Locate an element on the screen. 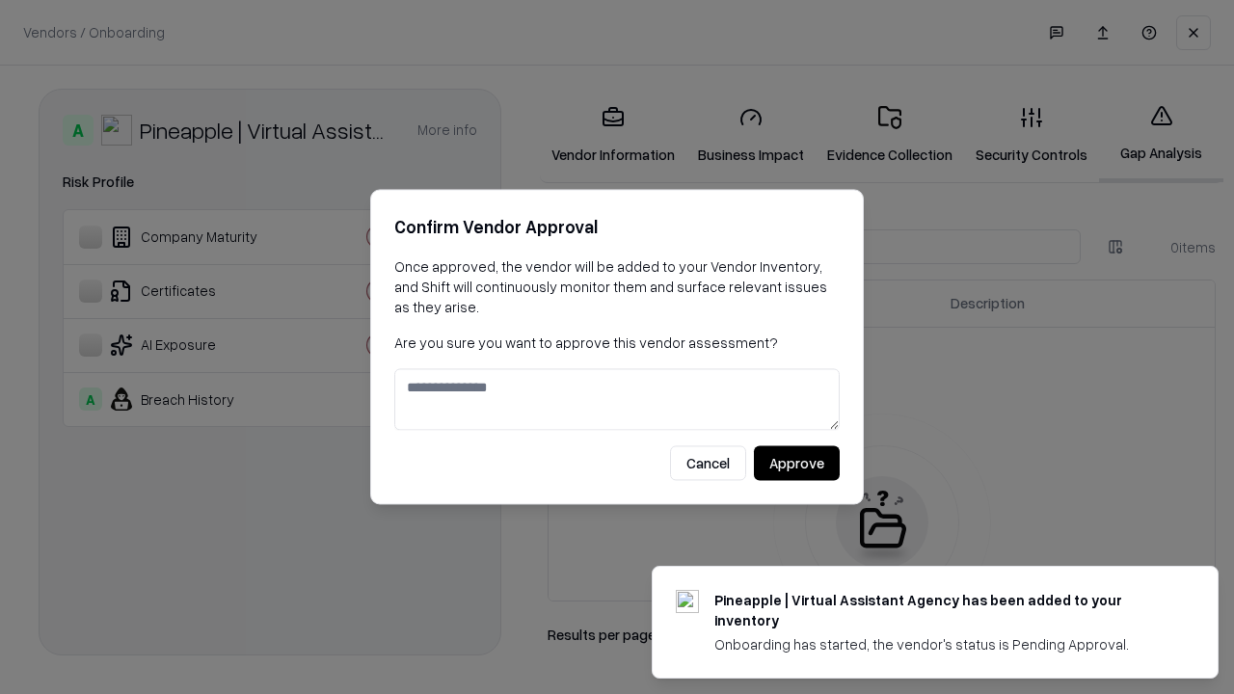 This screenshot has height=694, width=1234. img: trypineapple.com is located at coordinates (687, 601).